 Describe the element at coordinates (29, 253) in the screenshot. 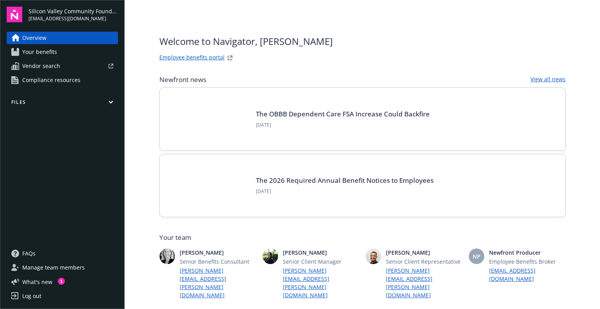

I see `span: FAQs` at that location.